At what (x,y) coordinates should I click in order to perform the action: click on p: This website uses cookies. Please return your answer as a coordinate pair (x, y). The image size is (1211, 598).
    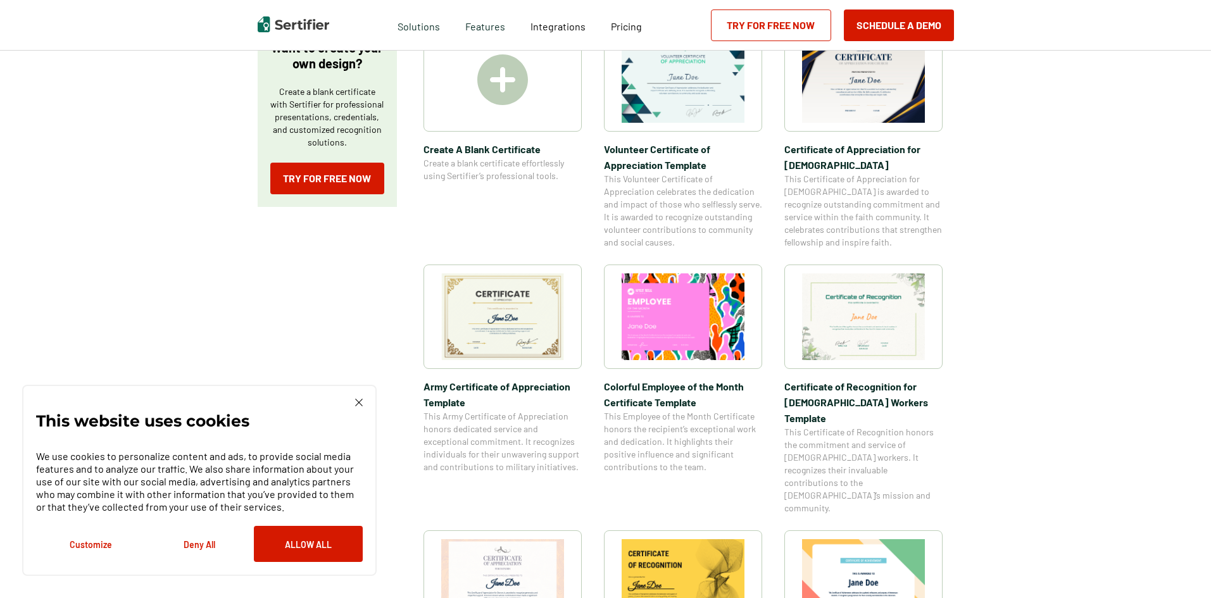
    Looking at the image, I should click on (142, 421).